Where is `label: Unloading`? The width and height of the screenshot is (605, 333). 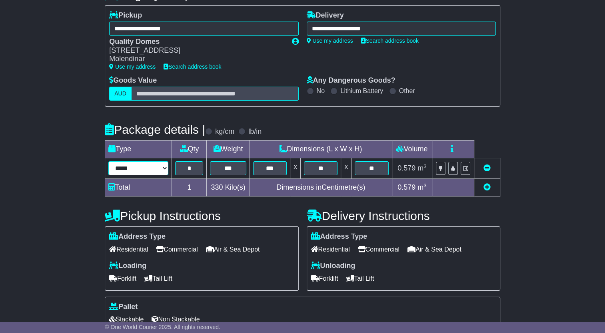
label: Unloading is located at coordinates (333, 266).